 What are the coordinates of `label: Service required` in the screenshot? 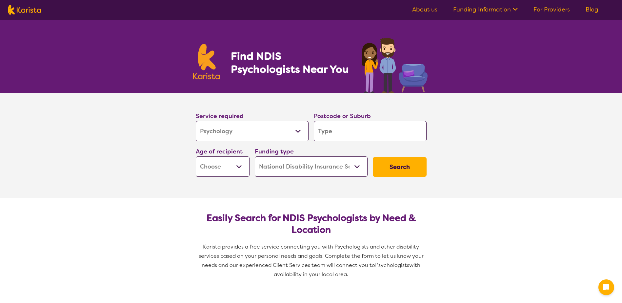 It's located at (220, 116).